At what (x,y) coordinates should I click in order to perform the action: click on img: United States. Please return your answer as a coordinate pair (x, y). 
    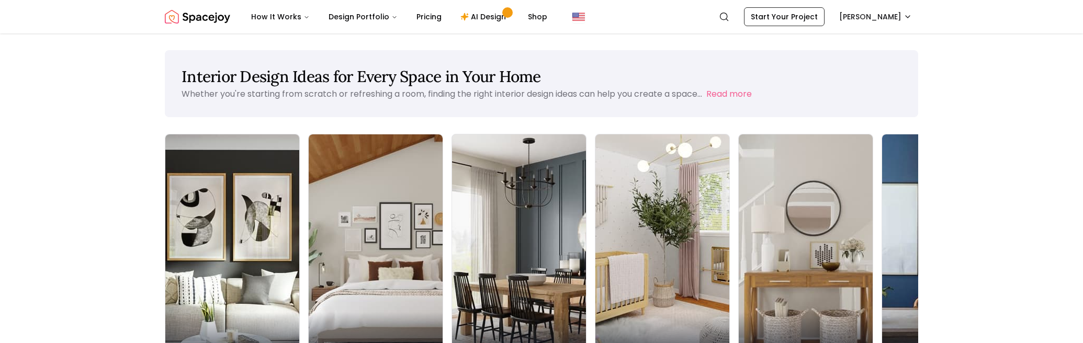
    Looking at the image, I should click on (579, 17).